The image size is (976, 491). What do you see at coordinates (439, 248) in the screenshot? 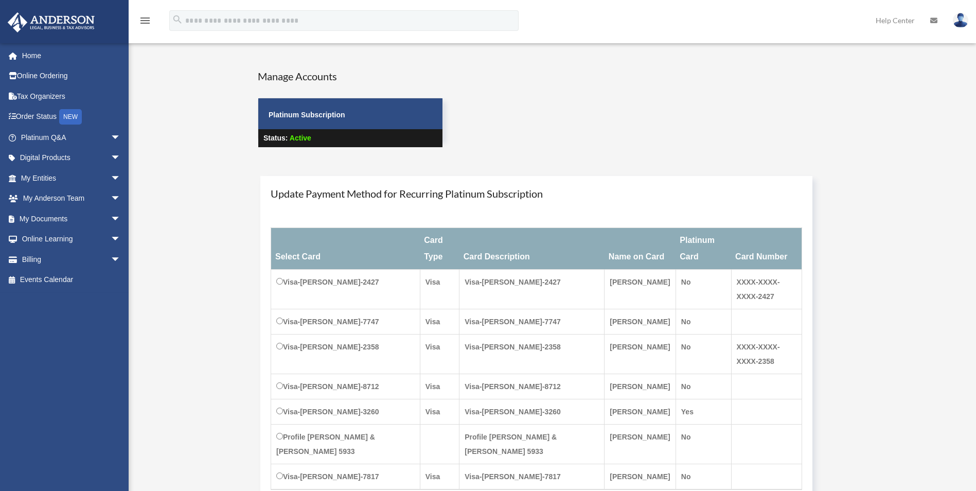
I see `th: Card Type` at bounding box center [439, 248].